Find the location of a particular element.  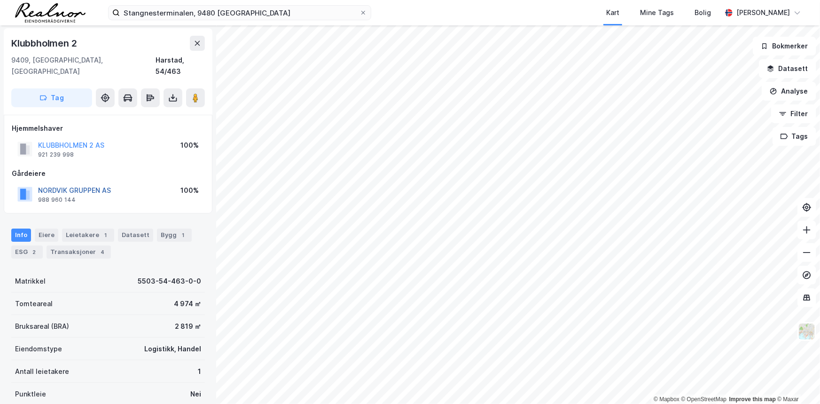

div: Info is located at coordinates (21, 235).